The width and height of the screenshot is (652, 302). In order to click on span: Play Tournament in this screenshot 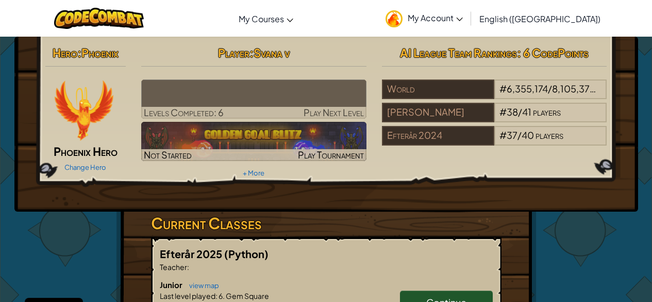, I will do `click(331, 154)`.